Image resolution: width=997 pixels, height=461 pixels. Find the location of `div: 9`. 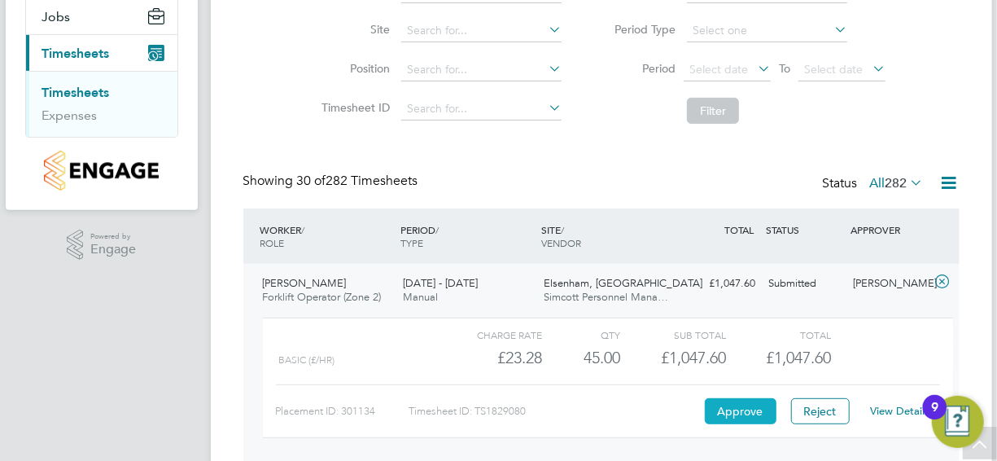

div: 9 is located at coordinates (934, 417).